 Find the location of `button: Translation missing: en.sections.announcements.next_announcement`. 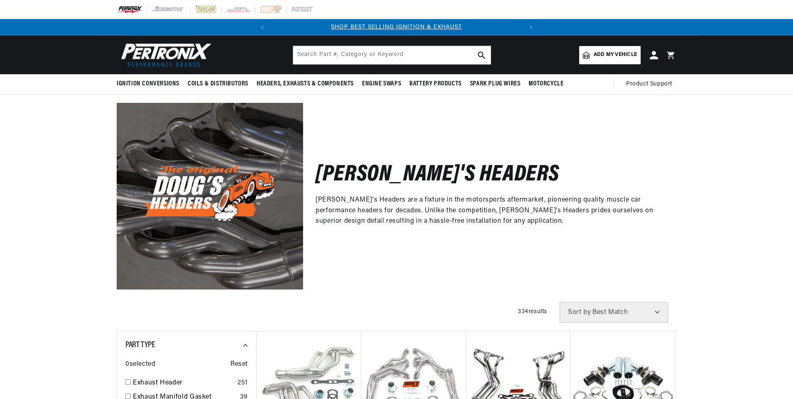

button: Translation missing: en.sections.announcements.next_announcement is located at coordinates (531, 27).